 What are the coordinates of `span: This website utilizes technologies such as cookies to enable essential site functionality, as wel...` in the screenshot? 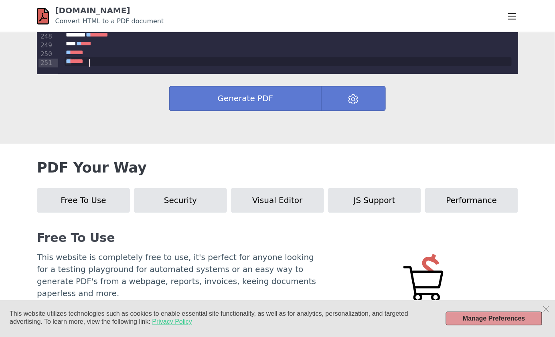 It's located at (209, 317).